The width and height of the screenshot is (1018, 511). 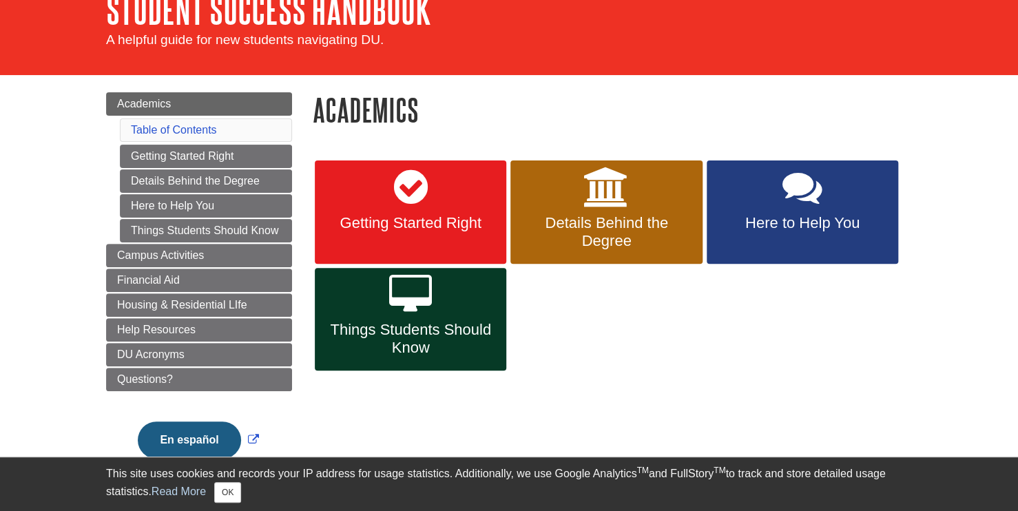 What do you see at coordinates (182, 304) in the screenshot?
I see `span: Housing & Residential LIfe` at bounding box center [182, 304].